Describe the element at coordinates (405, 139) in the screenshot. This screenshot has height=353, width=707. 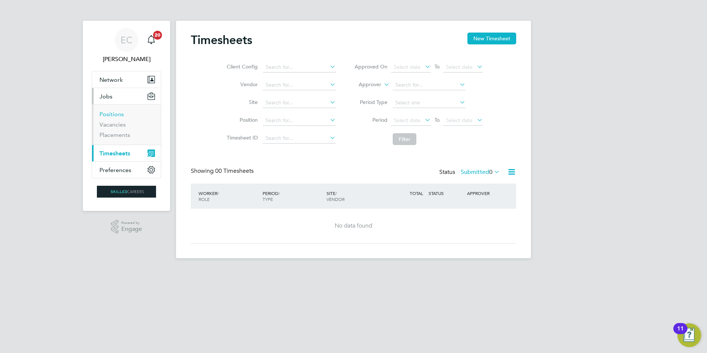
I see `button: Filter` at that location.